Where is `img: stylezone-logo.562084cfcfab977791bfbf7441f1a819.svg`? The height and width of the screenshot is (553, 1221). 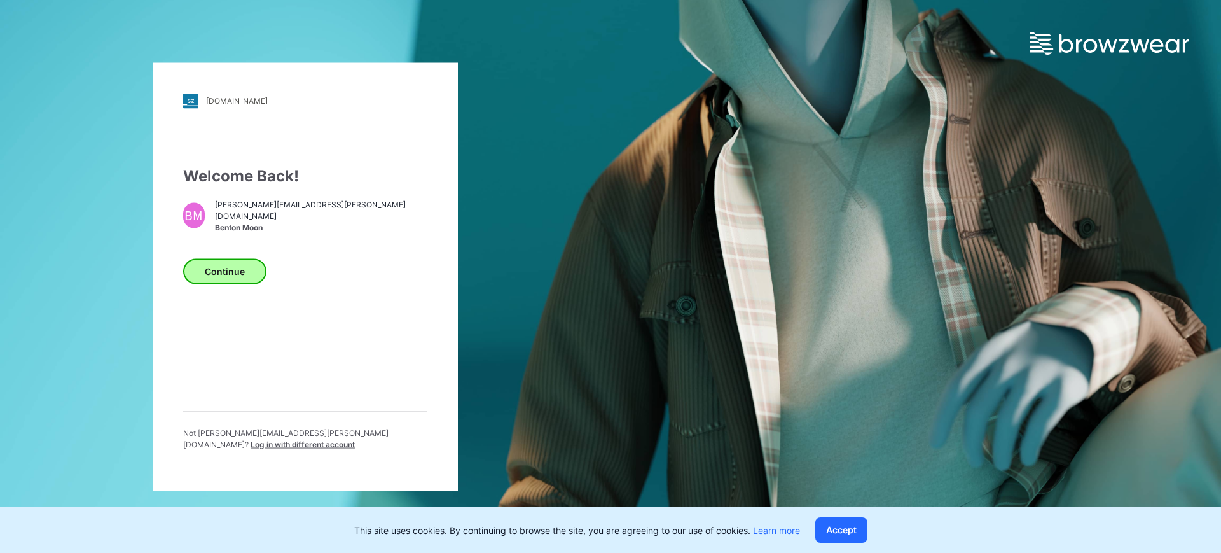
img: stylezone-logo.562084cfcfab977791bfbf7441f1a819.svg is located at coordinates (191, 100).